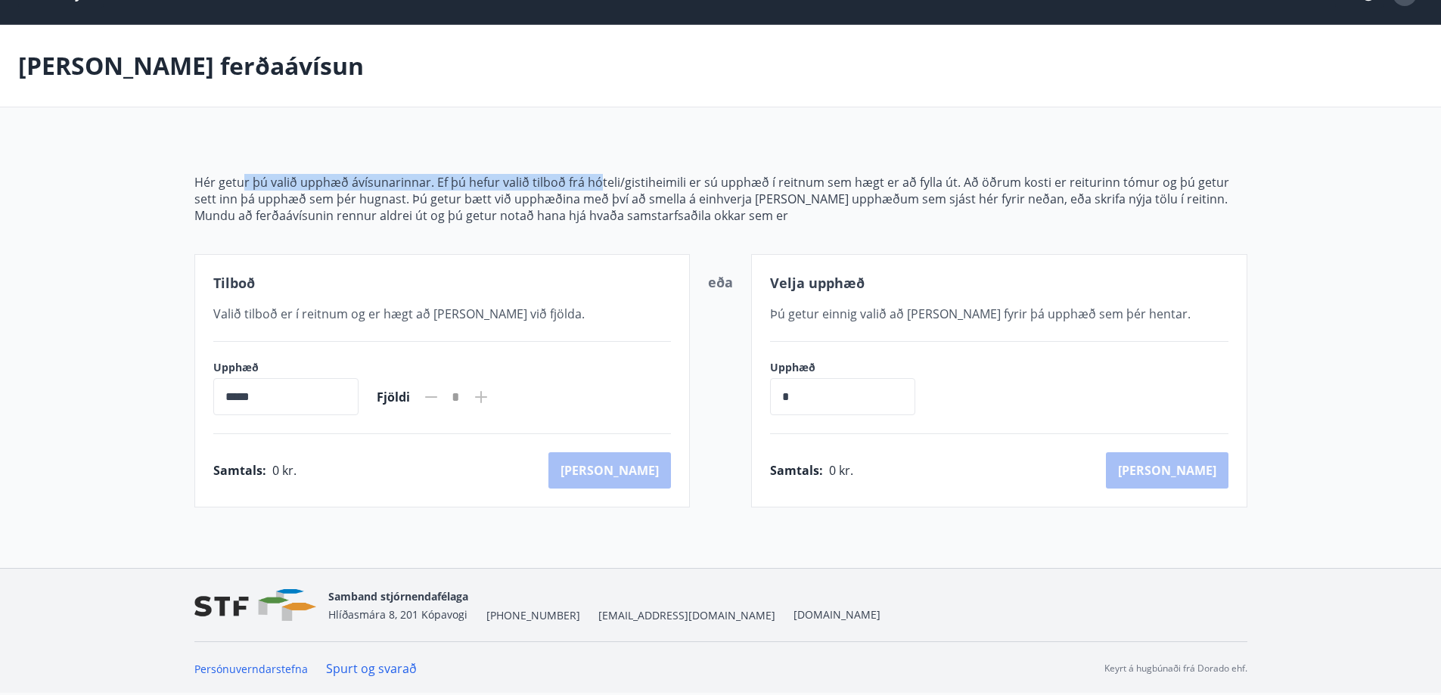 The width and height of the screenshot is (1441, 695). Describe the element at coordinates (720, 282) in the screenshot. I see `span: eða` at that location.